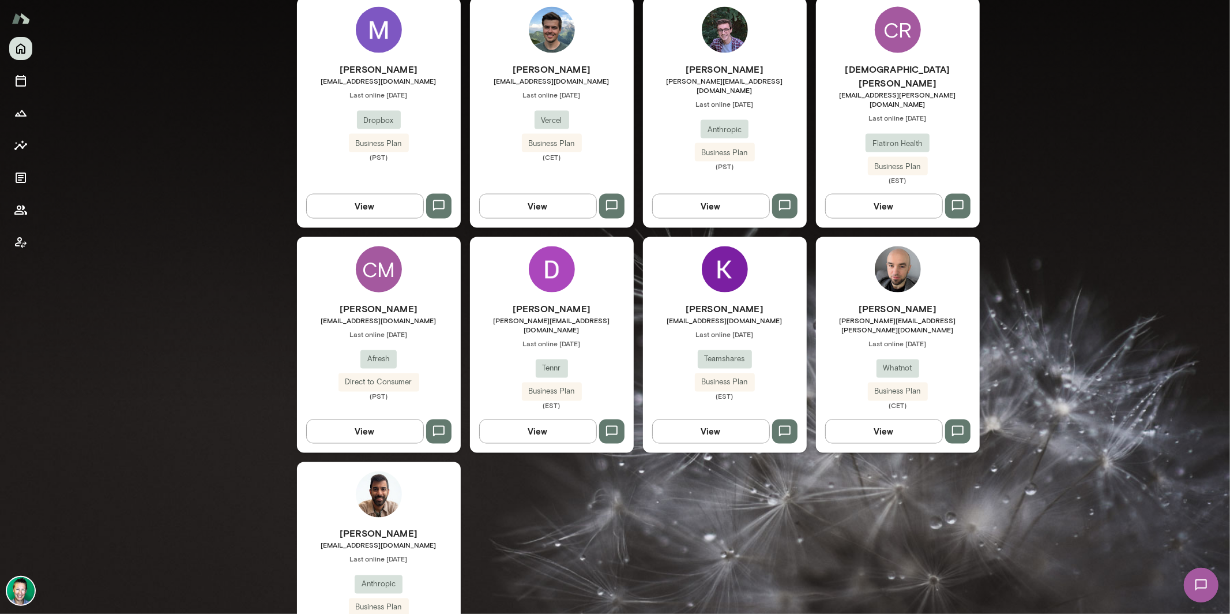  I want to click on button: Documents, so click(21, 178).